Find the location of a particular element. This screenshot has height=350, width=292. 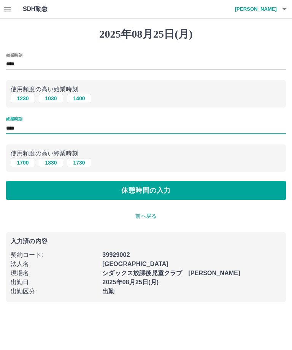

p: 契約コード : is located at coordinates (54, 255).